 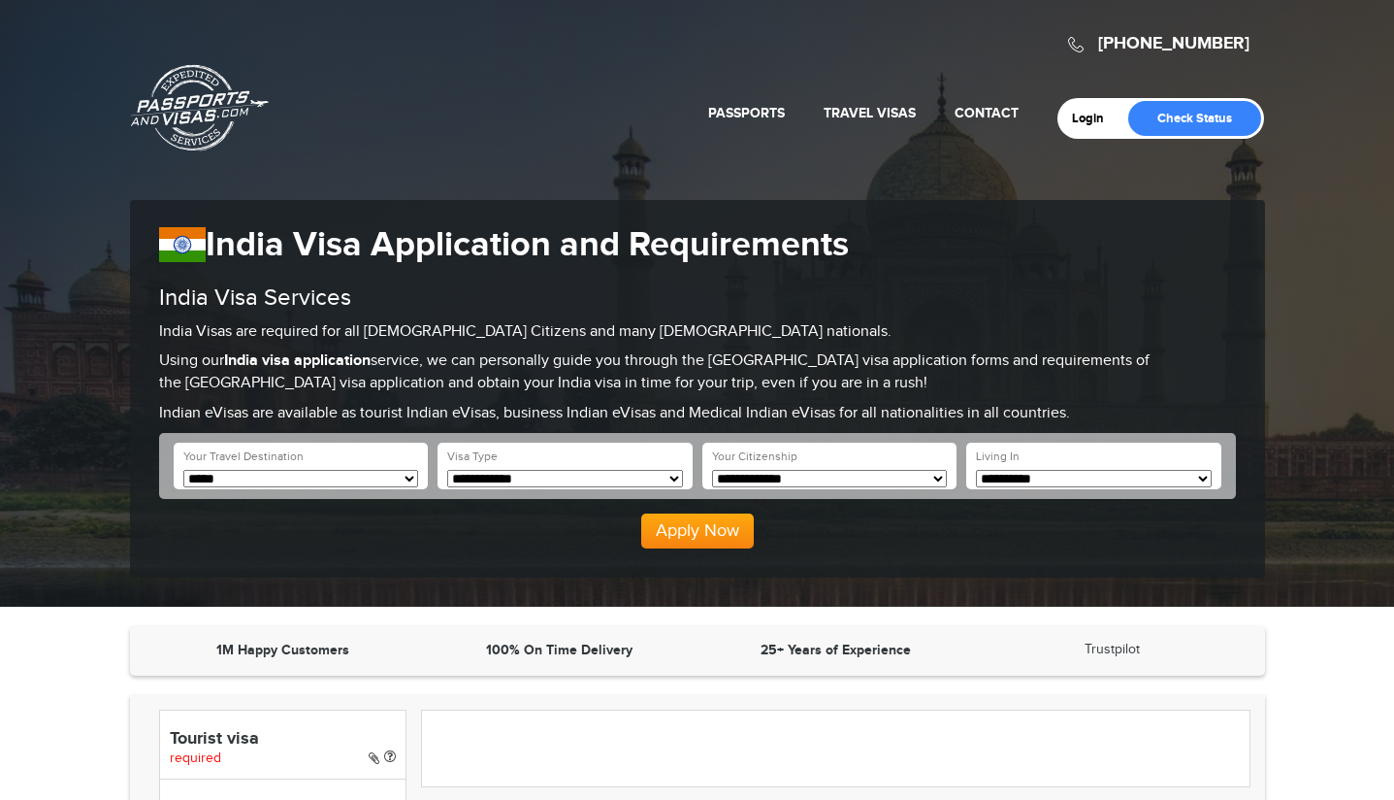 What do you see at coordinates (755, 456) in the screenshot?
I see `label: Your Citizenship` at bounding box center [755, 456].